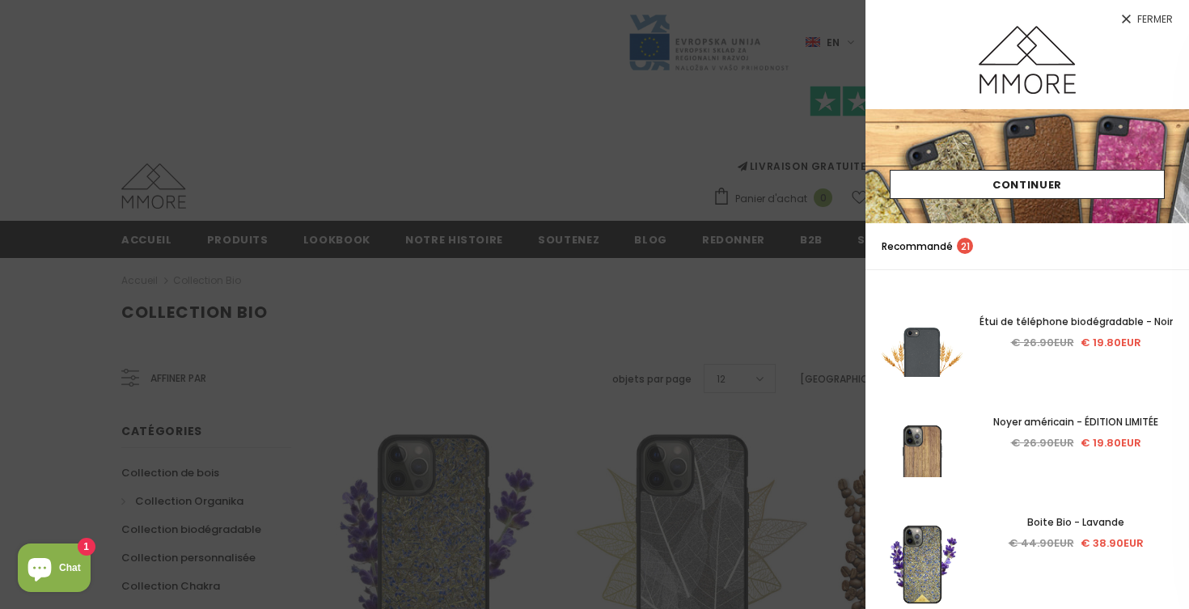  Describe the element at coordinates (1076, 523) in the screenshot. I see `a: Boite Bio - Lavande` at that location.